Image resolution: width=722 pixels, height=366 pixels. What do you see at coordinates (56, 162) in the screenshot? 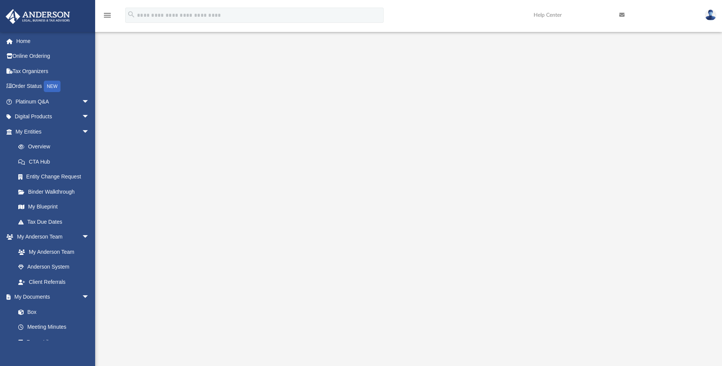
I see `a: CTA Hub` at bounding box center [56, 162].